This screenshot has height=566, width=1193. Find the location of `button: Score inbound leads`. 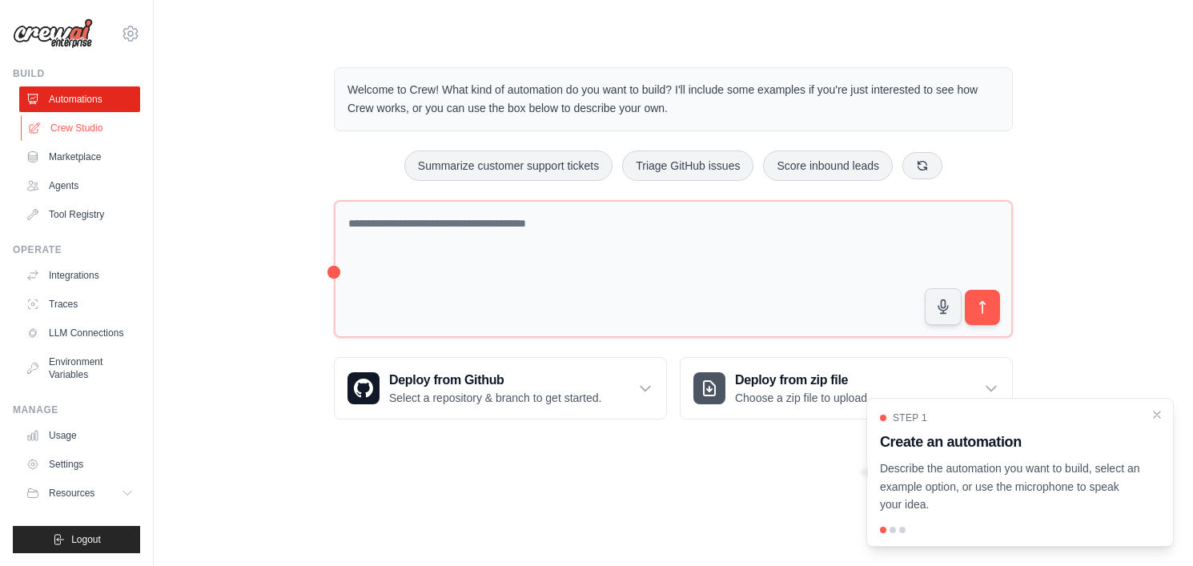

button: Score inbound leads is located at coordinates (828, 166).